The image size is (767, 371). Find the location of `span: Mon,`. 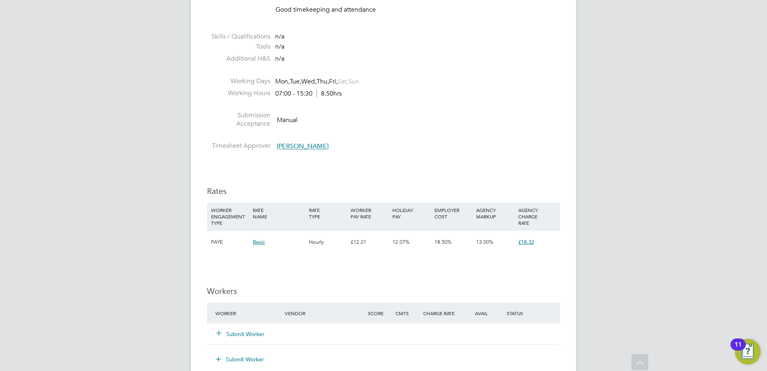

span: Mon, is located at coordinates (283, 81).